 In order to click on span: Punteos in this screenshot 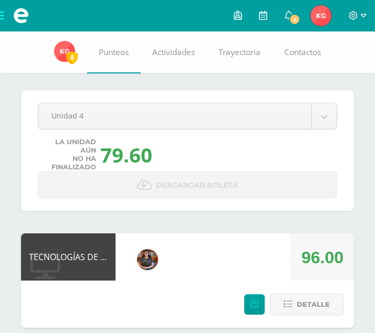, I will do `click(113, 52)`.